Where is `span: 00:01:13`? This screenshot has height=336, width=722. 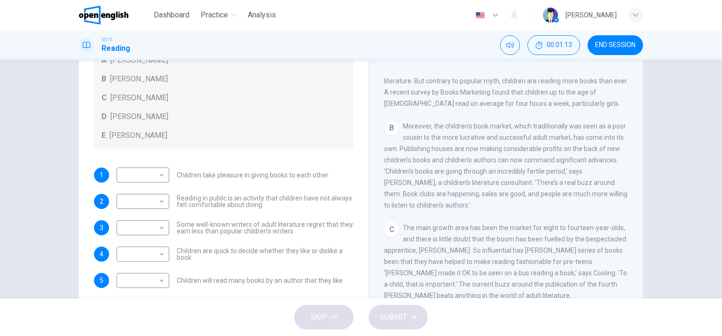 span: 00:01:13 is located at coordinates (559, 45).